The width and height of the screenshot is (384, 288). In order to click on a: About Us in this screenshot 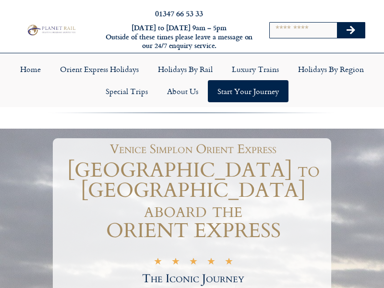, I will do `click(183, 91)`.